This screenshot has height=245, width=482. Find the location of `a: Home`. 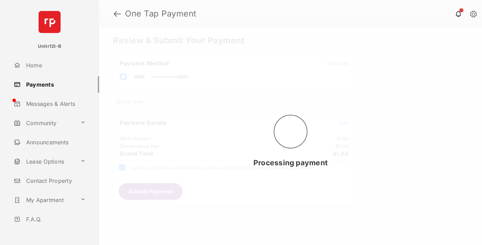

a: Home is located at coordinates (55, 65).